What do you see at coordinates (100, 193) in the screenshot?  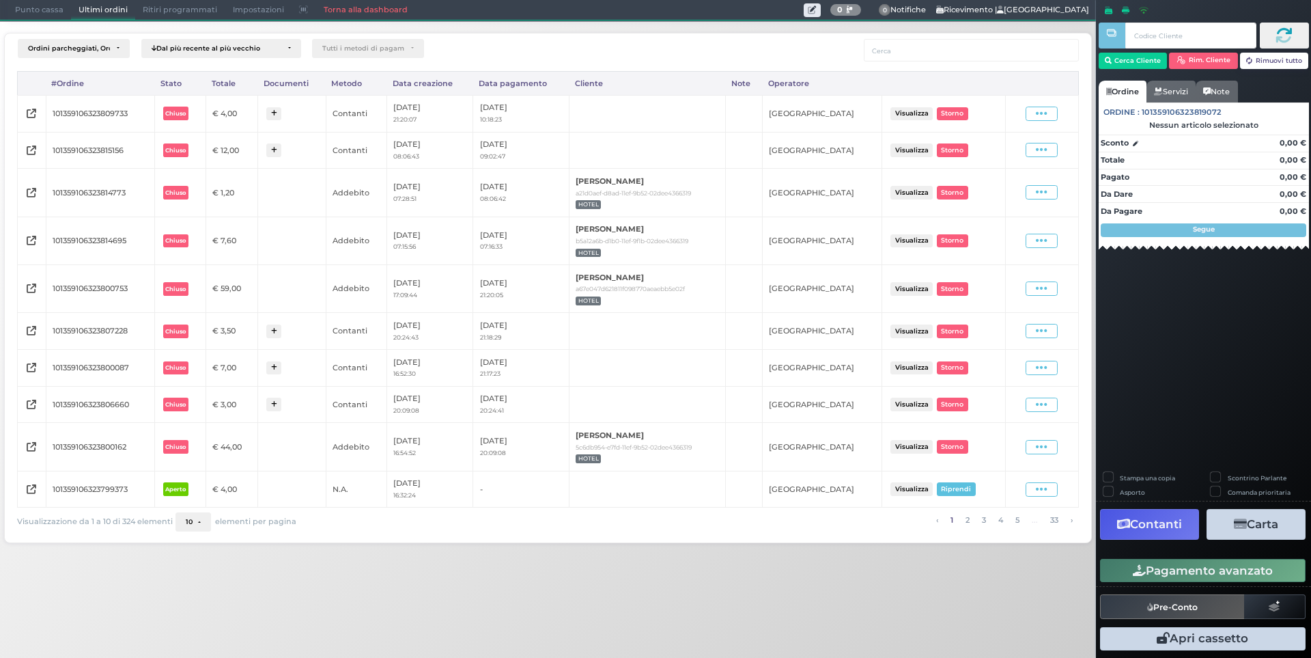 I see `td: 101359106323814773` at bounding box center [100, 193].